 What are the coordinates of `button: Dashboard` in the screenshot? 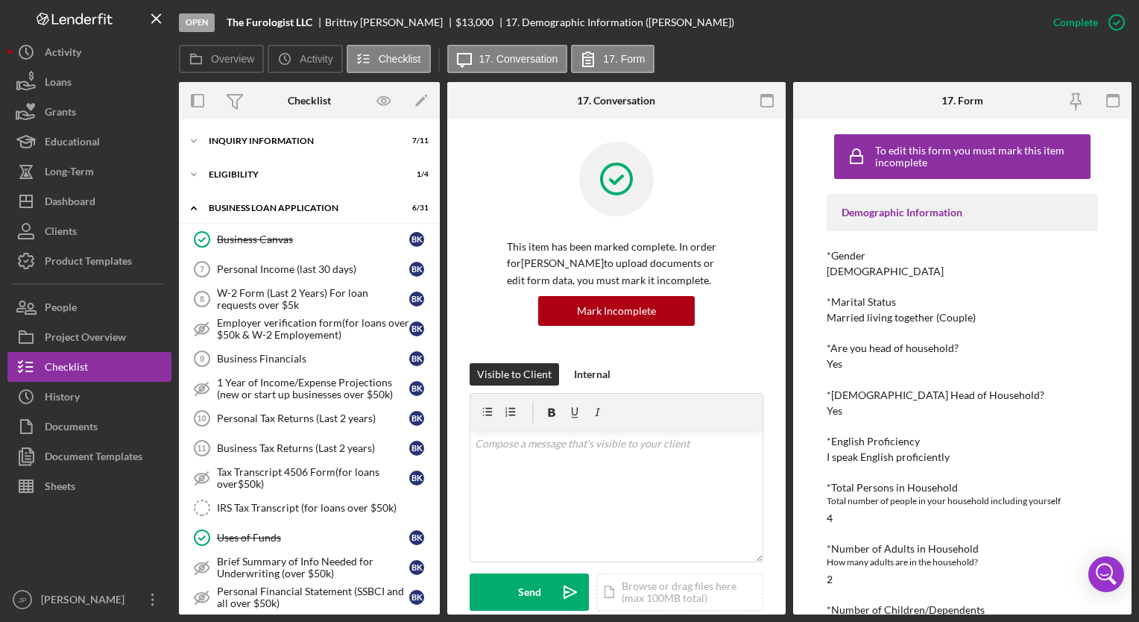 It's located at (89, 201).